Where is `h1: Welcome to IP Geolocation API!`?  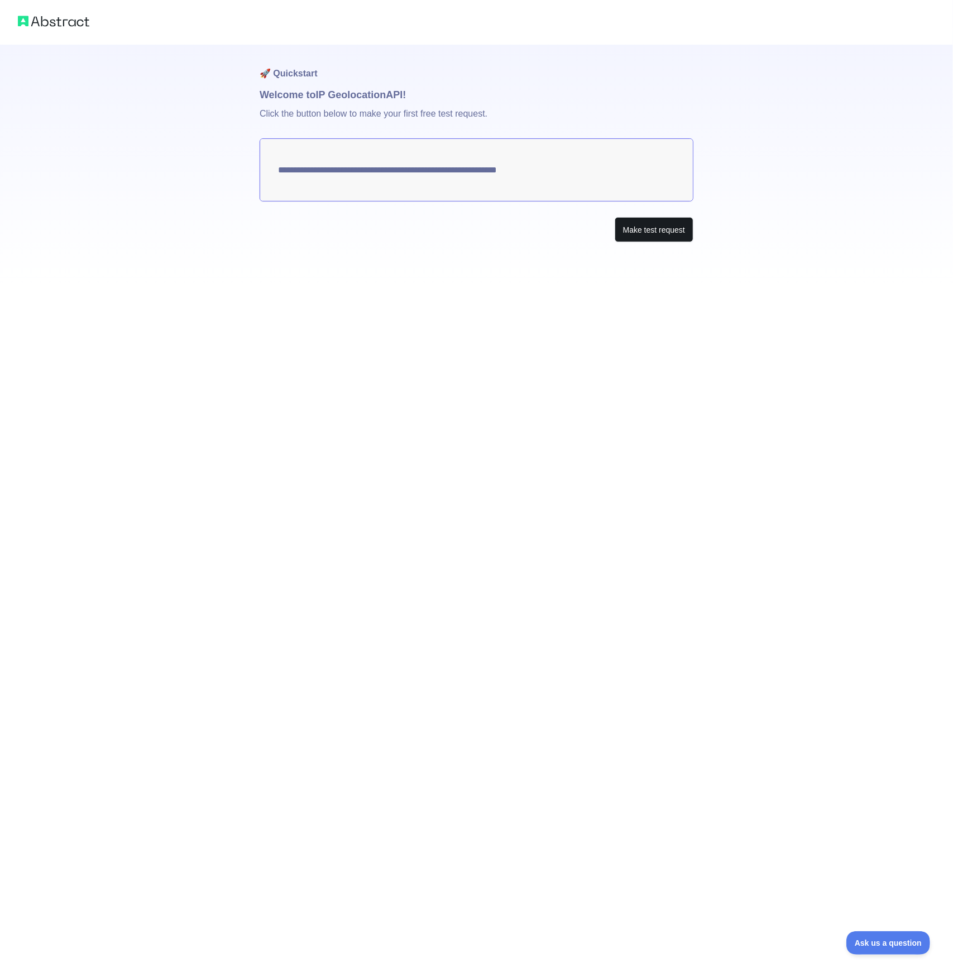 h1: Welcome to IP Geolocation API! is located at coordinates (476, 95).